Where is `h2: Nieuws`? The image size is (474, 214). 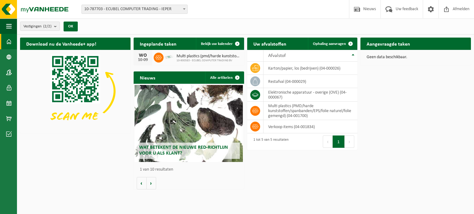
h2: Nieuws is located at coordinates (147, 77).